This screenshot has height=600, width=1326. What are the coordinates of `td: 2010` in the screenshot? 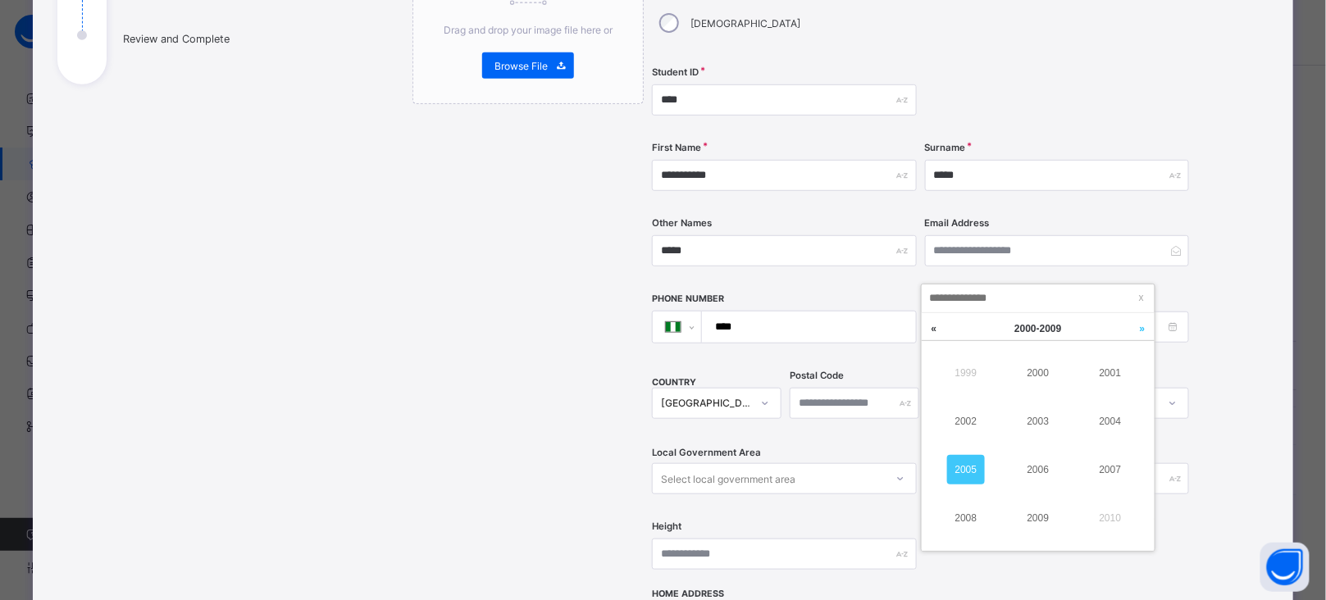 It's located at (1110, 518).